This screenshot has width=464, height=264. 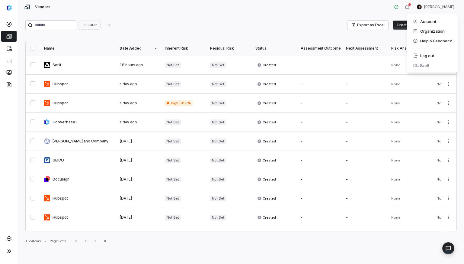 What do you see at coordinates (58, 241) in the screenshot?
I see `div: Page 1 of 8` at bounding box center [58, 241].